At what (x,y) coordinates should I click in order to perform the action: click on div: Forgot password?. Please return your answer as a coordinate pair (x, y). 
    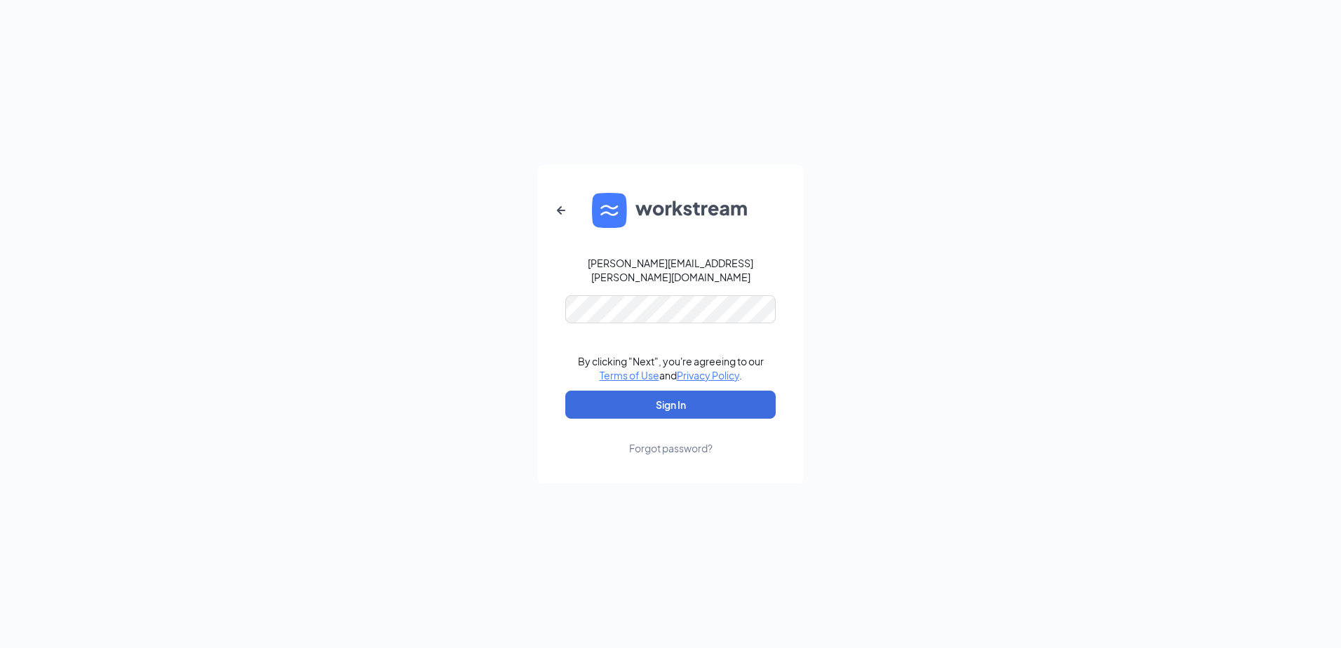
    Looking at the image, I should click on (670, 448).